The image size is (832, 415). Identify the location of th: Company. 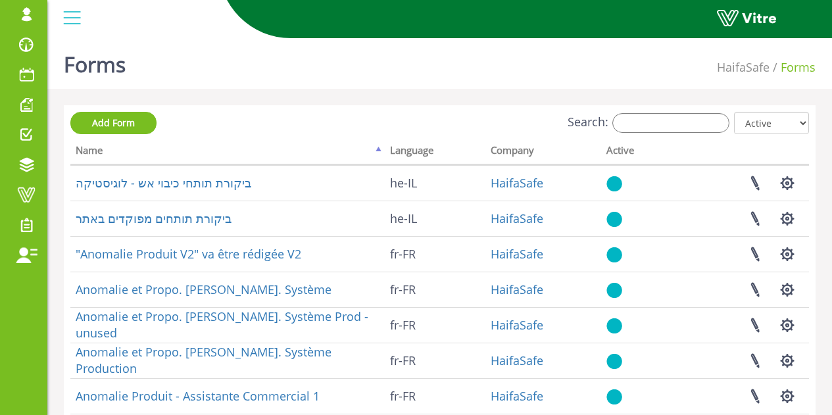
(544, 153).